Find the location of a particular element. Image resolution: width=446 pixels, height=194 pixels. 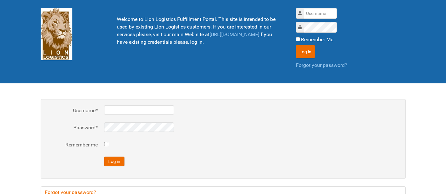

label: Remember me is located at coordinates (72, 145).